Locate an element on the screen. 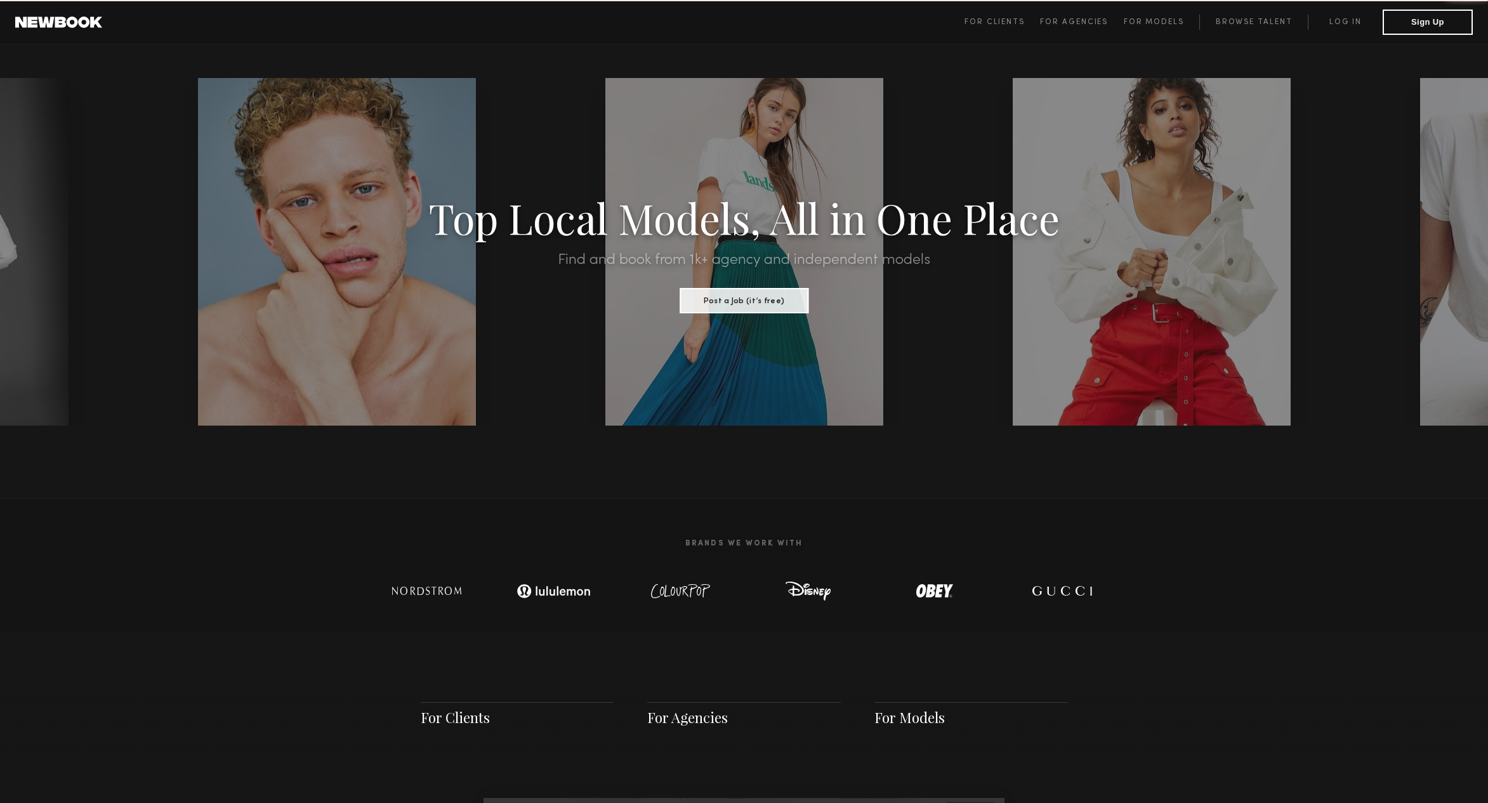  img: logo-obey.svg is located at coordinates (935, 591).